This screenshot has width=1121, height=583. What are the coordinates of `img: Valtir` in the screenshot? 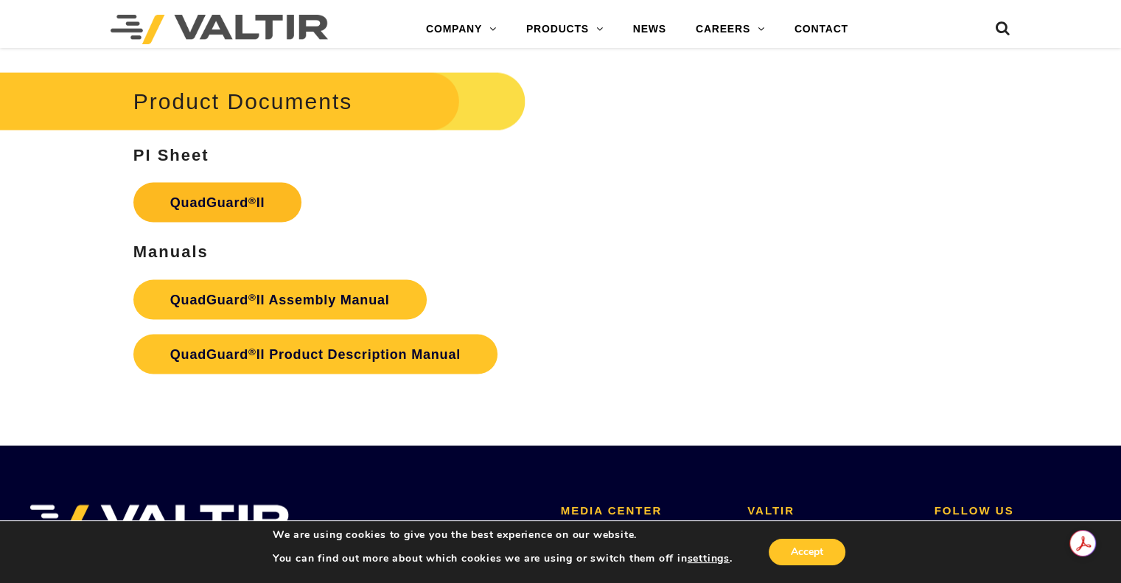 It's located at (219, 29).